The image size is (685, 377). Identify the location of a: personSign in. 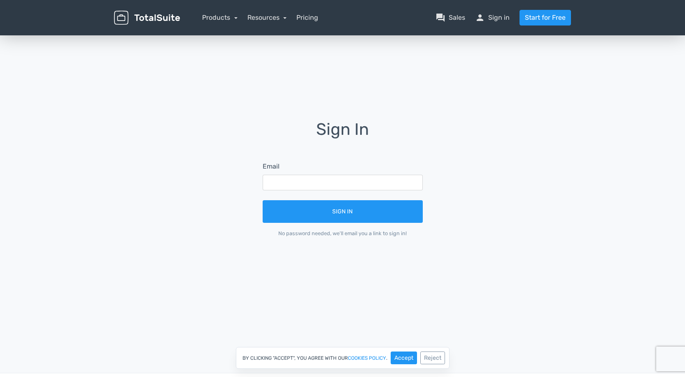
(492, 18).